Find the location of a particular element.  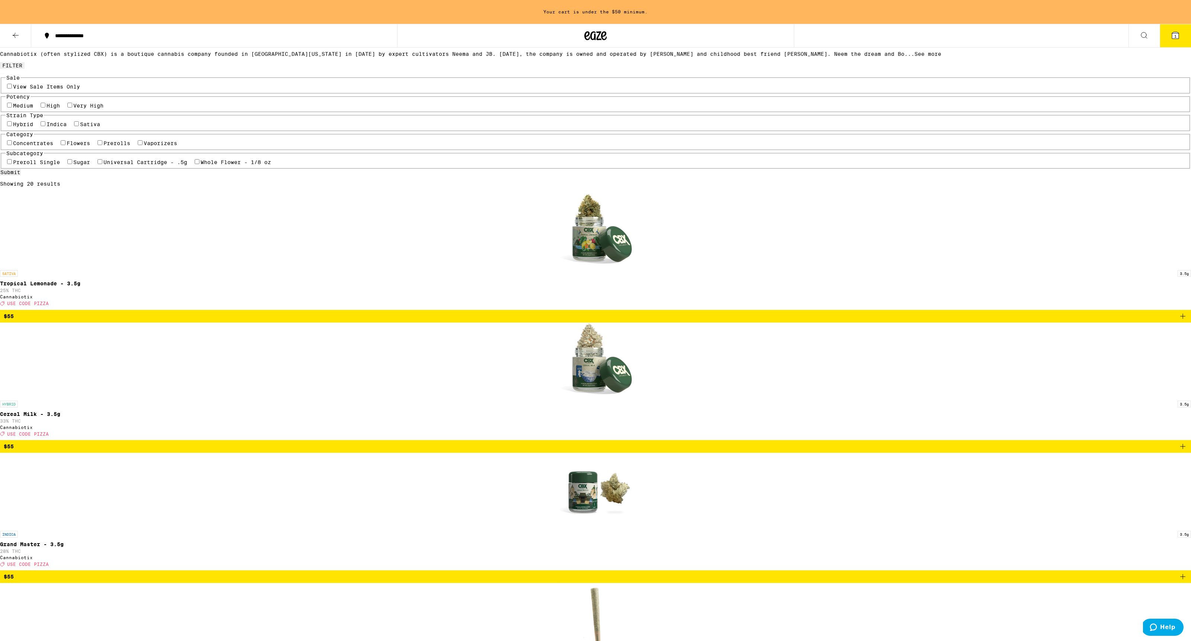

legend: Strain Type is located at coordinates (25, 115).